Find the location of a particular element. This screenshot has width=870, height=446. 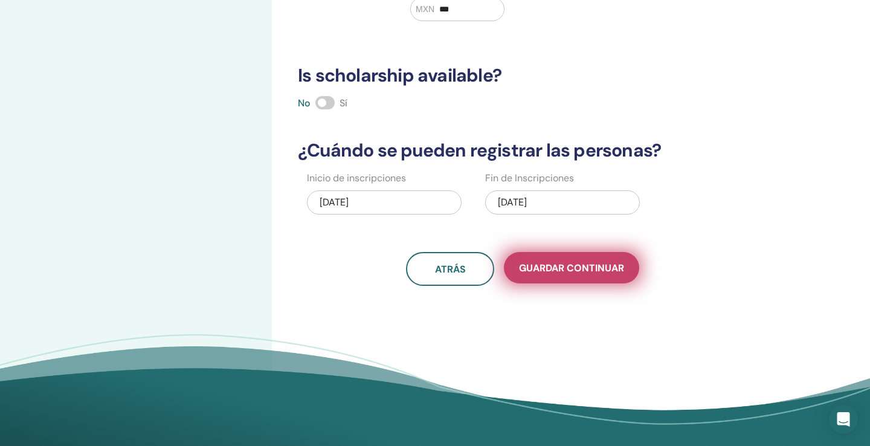

button: atrás is located at coordinates (450, 269).